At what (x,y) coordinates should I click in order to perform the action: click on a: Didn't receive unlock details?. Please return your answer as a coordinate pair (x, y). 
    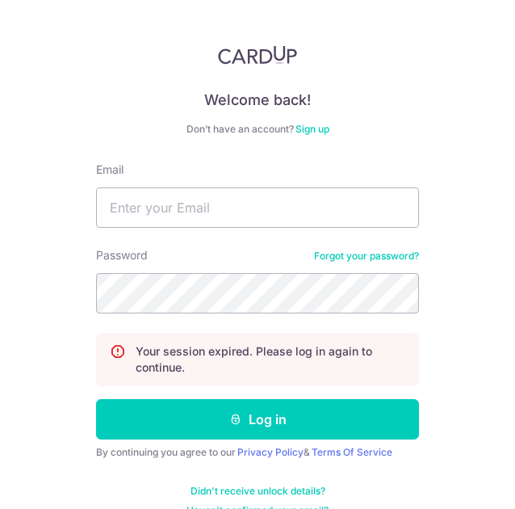
    Looking at the image, I should click on (258, 491).